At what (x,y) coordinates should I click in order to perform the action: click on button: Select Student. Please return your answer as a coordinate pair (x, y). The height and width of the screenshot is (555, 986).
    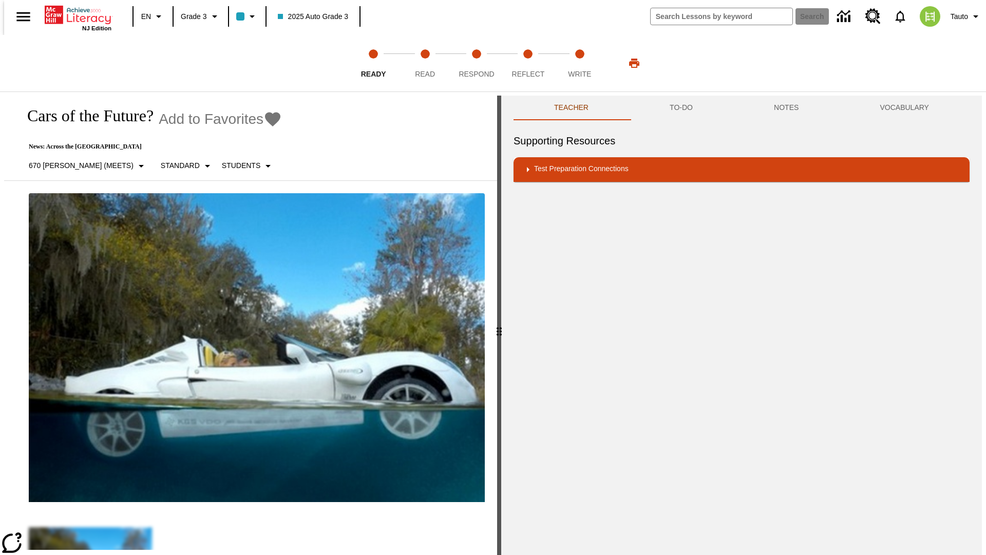
    Looking at the image, I should click on (248, 166).